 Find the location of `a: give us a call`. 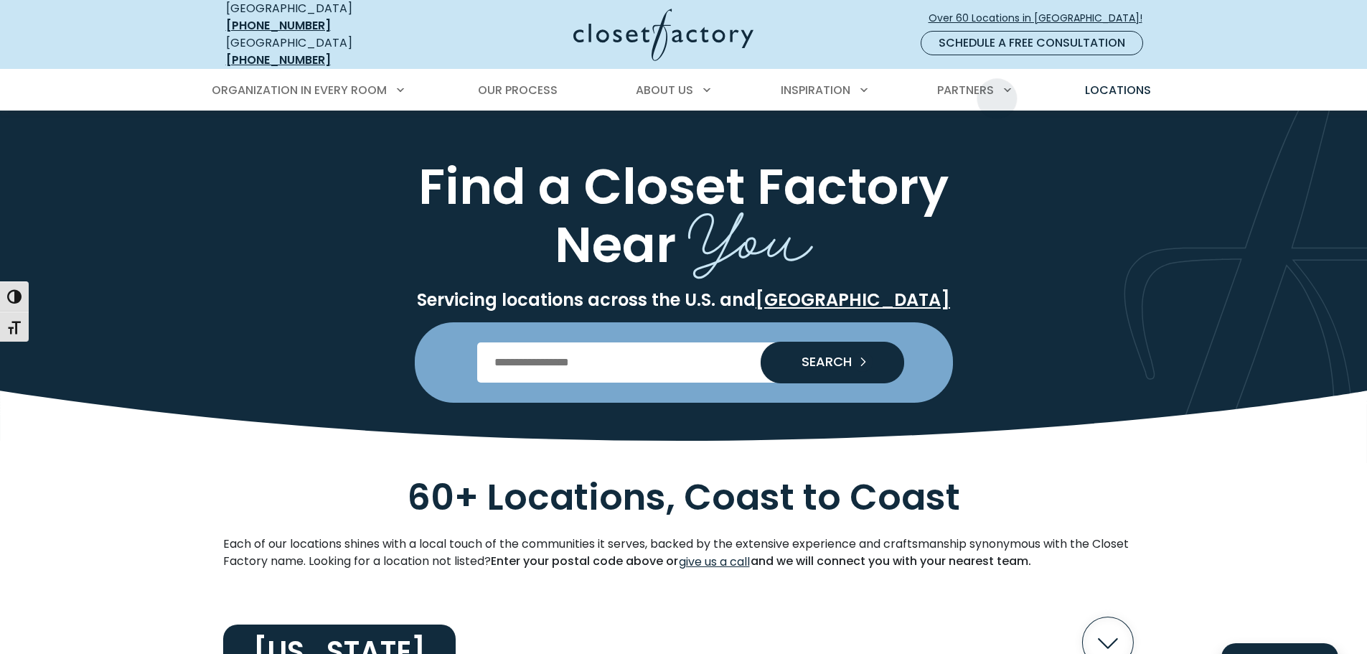

a: give us a call is located at coordinates (714, 562).